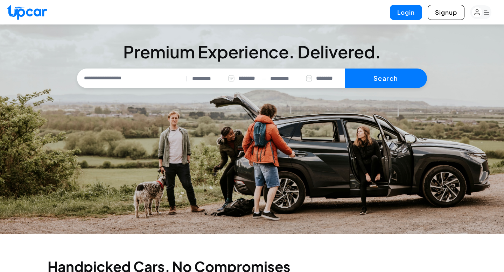 The height and width of the screenshot is (272, 504). What do you see at coordinates (406, 12) in the screenshot?
I see `button: Login` at bounding box center [406, 12].